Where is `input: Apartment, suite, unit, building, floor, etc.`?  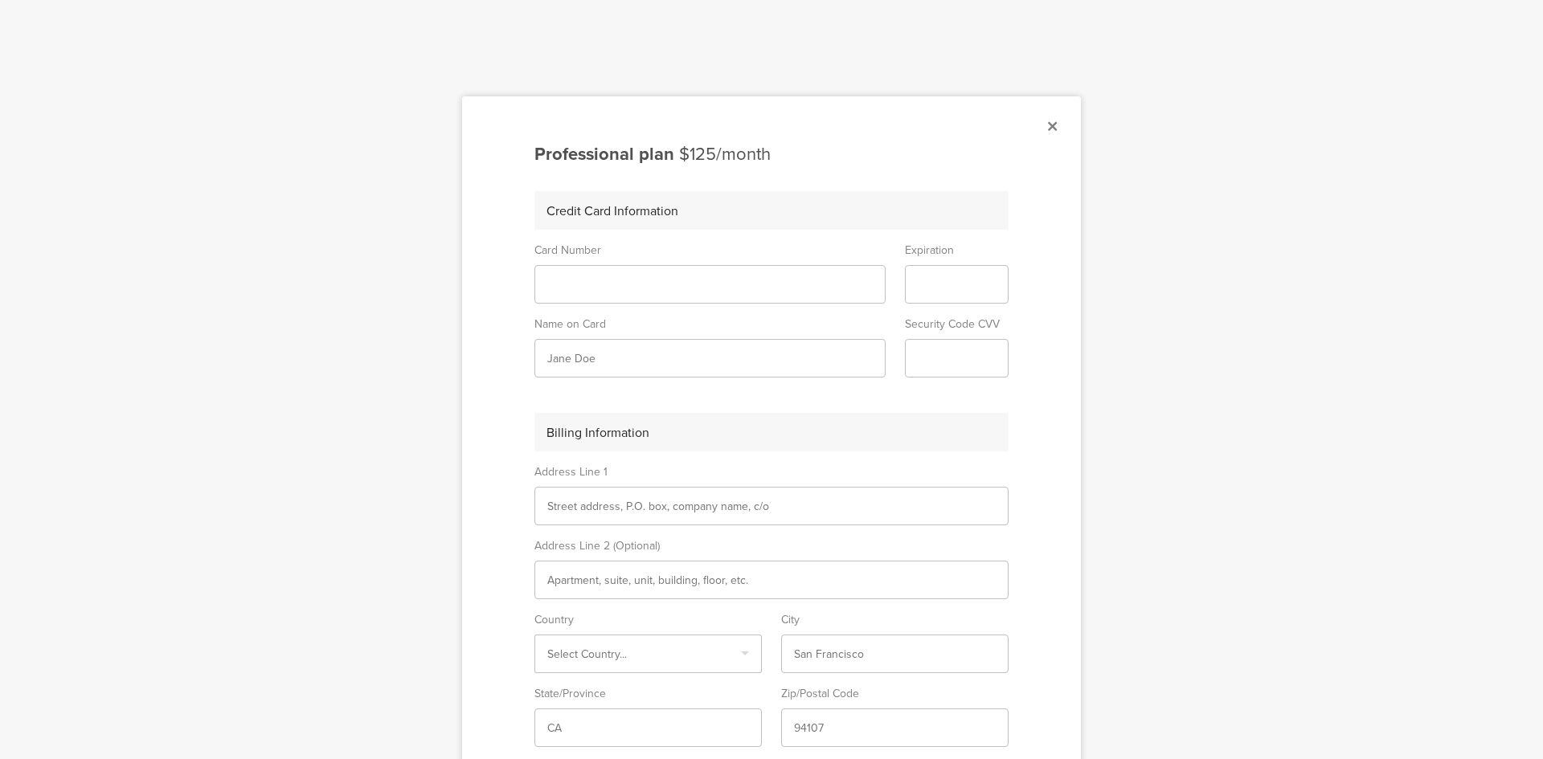
input: Apartment, suite, unit, building, floor, etc. is located at coordinates (771, 580).